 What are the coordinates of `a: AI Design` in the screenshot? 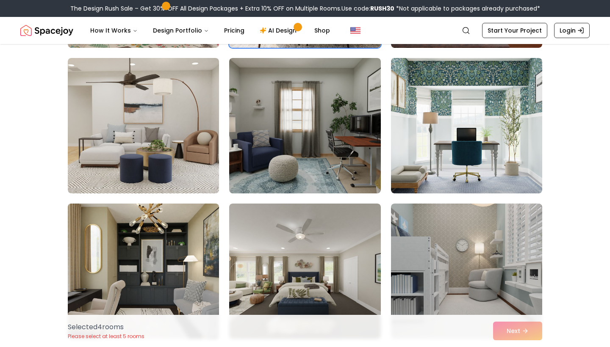 It's located at (279, 31).